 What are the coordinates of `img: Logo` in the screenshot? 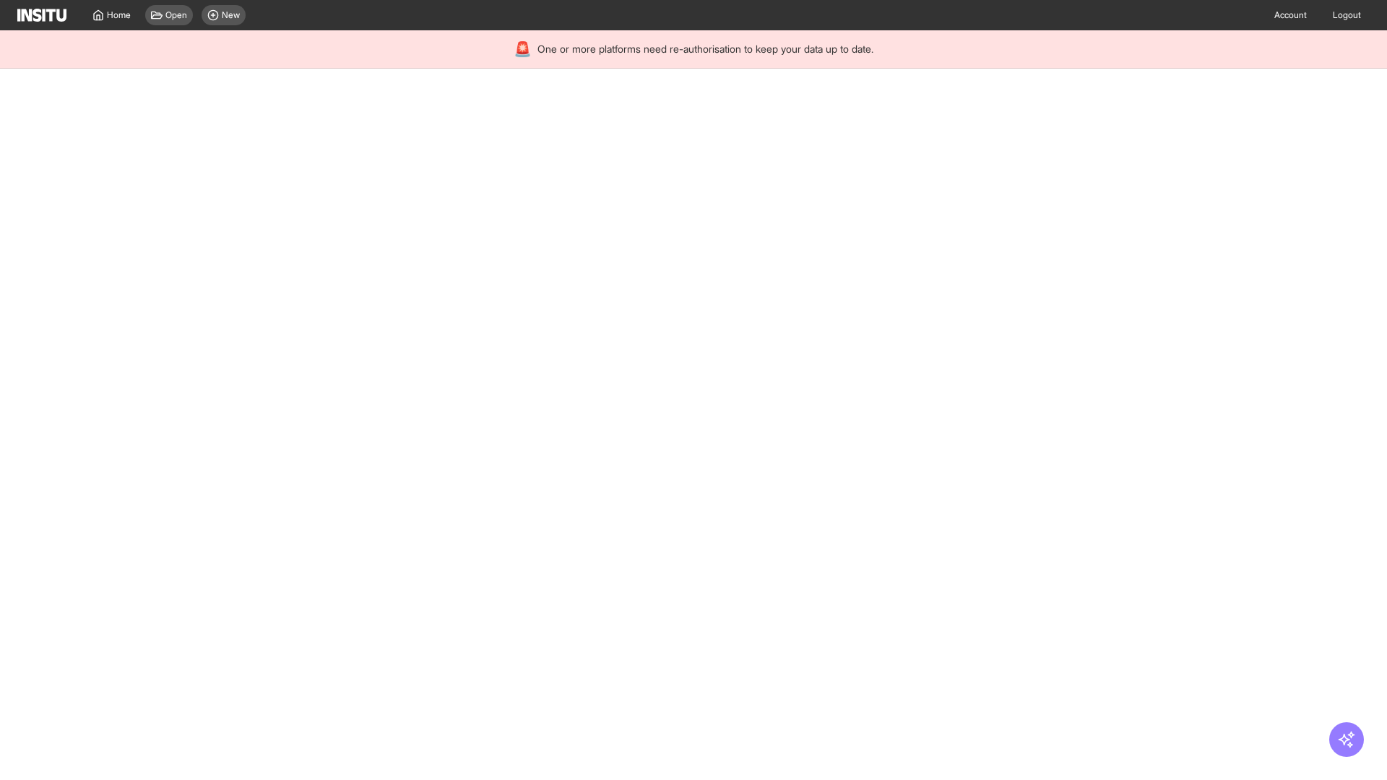 It's located at (42, 15).